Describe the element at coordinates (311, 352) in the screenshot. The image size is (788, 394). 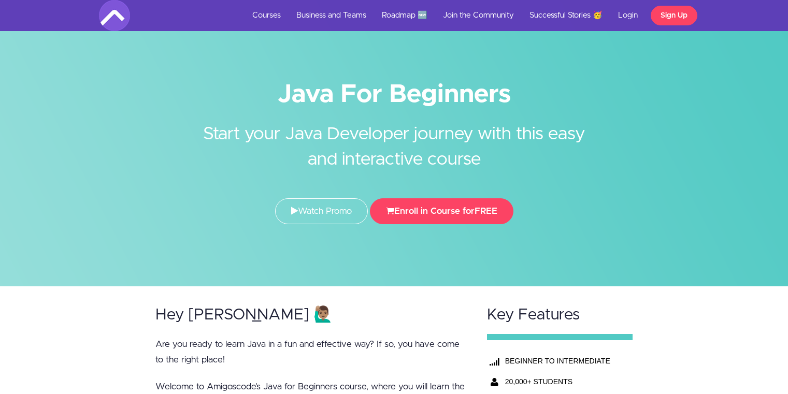
I see `p: Are you ready to learn Java in a fun and effective way? If so, you have come to the right place!` at that location.